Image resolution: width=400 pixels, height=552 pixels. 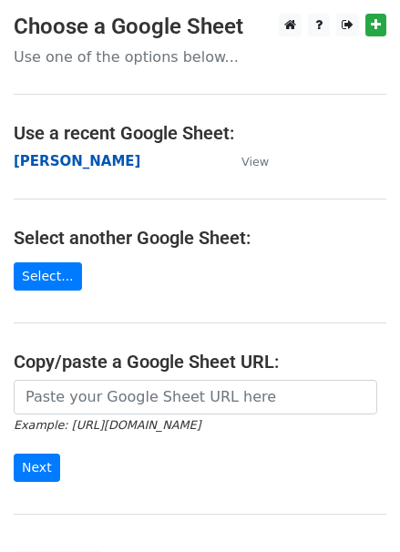 I want to click on small: View, so click(x=255, y=161).